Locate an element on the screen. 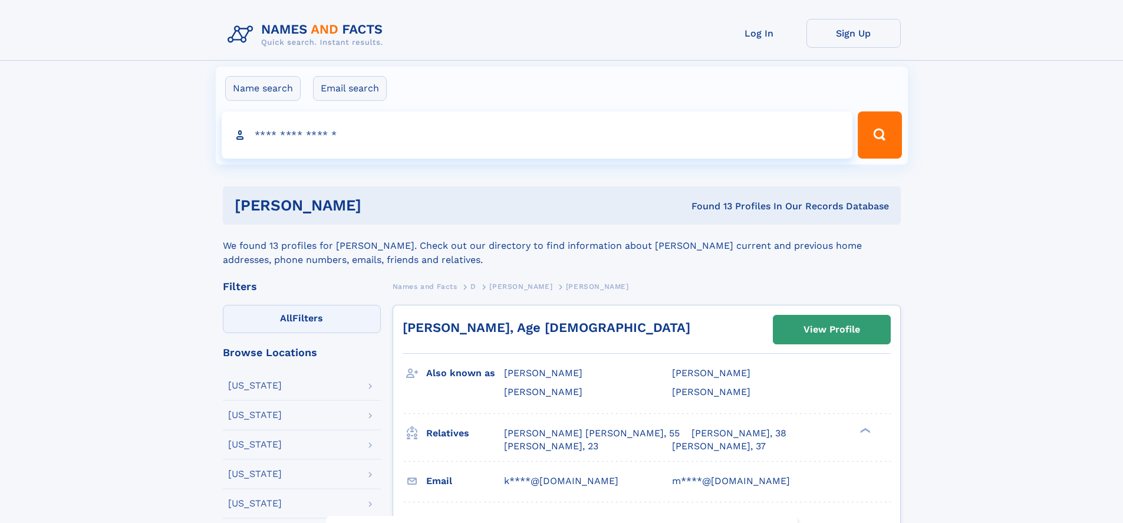 The width and height of the screenshot is (1123, 523). label: Name search is located at coordinates (263, 88).